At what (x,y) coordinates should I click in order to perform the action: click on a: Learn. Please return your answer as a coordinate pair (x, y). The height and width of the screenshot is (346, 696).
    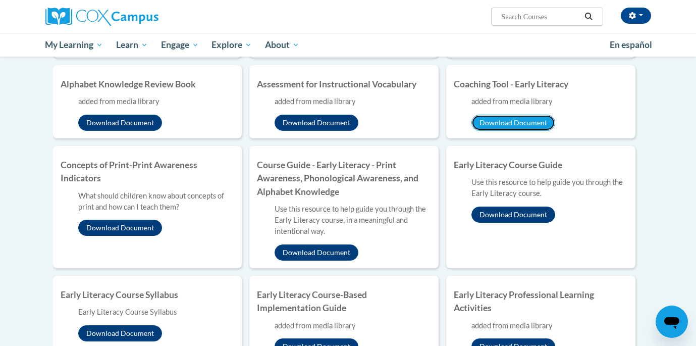
    Looking at the image, I should click on (132, 45).